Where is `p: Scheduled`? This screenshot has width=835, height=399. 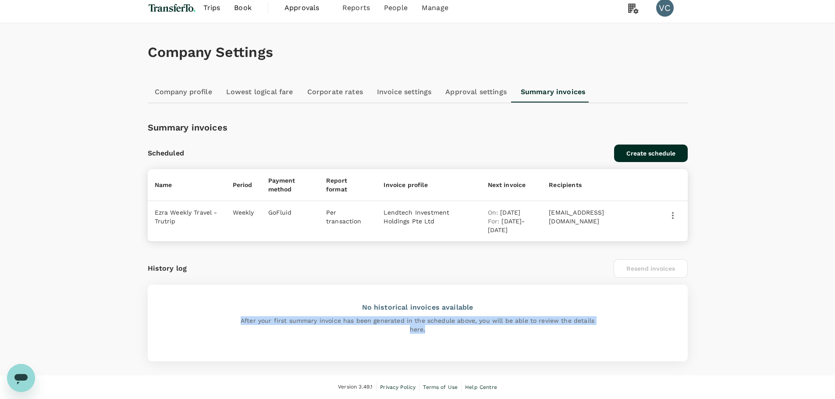 p: Scheduled is located at coordinates (166, 153).